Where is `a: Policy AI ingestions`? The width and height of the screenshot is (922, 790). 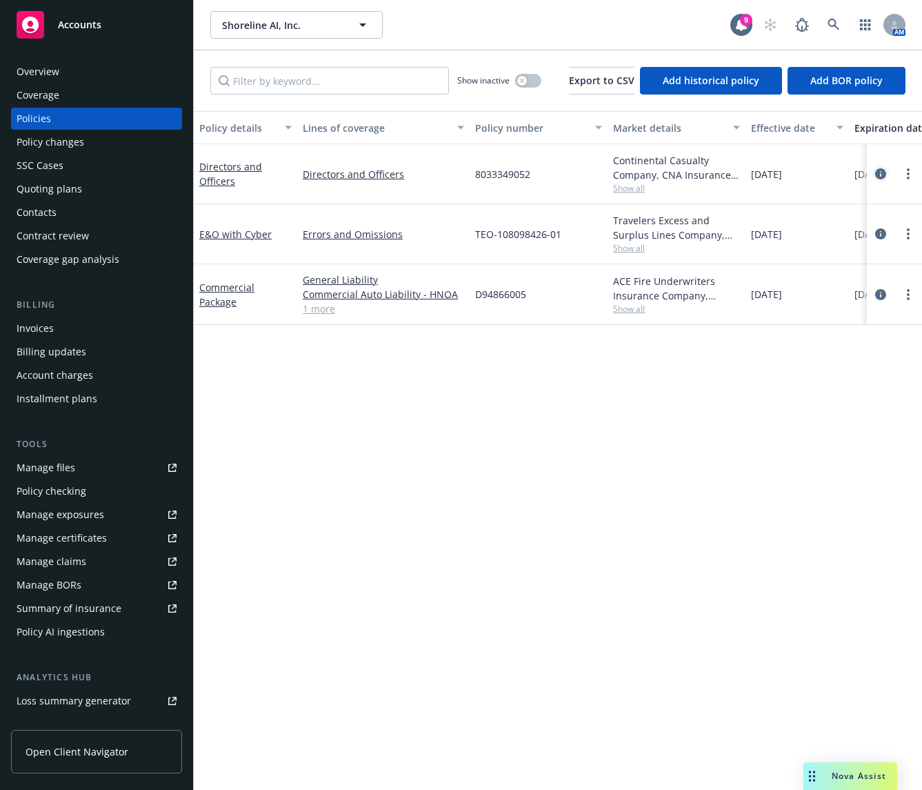
a: Policy AI ingestions is located at coordinates (97, 632).